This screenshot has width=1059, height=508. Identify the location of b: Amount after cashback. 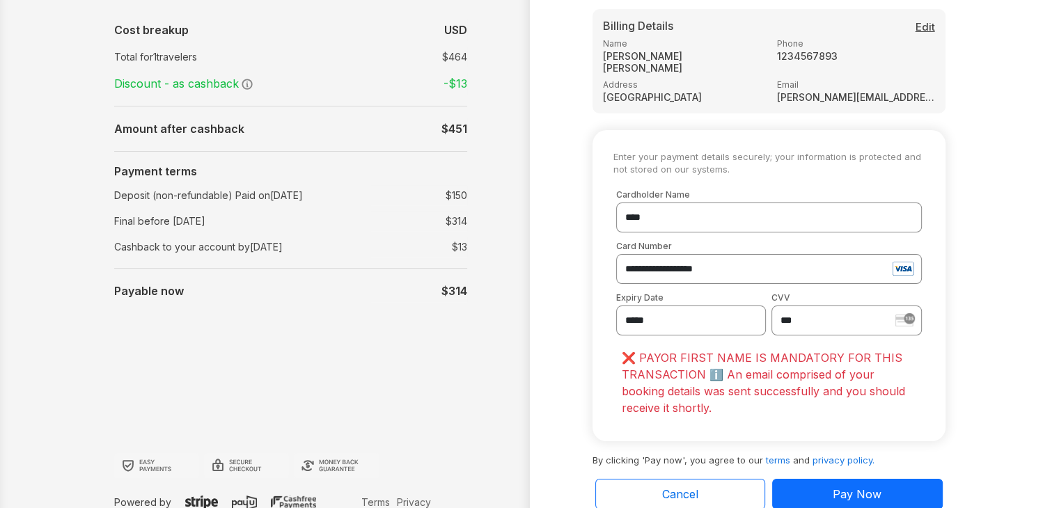
(179, 129).